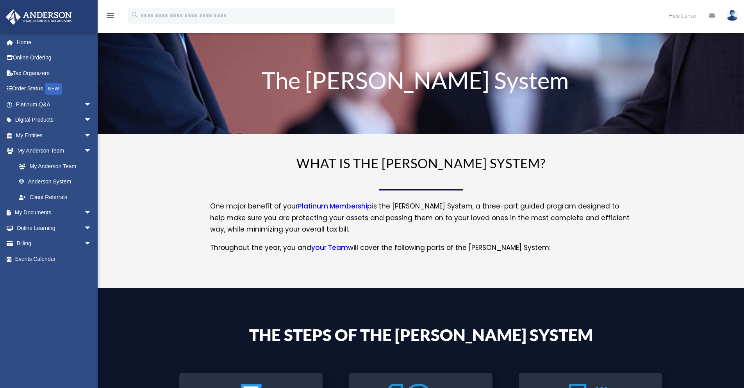 The image size is (744, 388). Describe the element at coordinates (57, 197) in the screenshot. I see `a: Client Referrals` at that location.